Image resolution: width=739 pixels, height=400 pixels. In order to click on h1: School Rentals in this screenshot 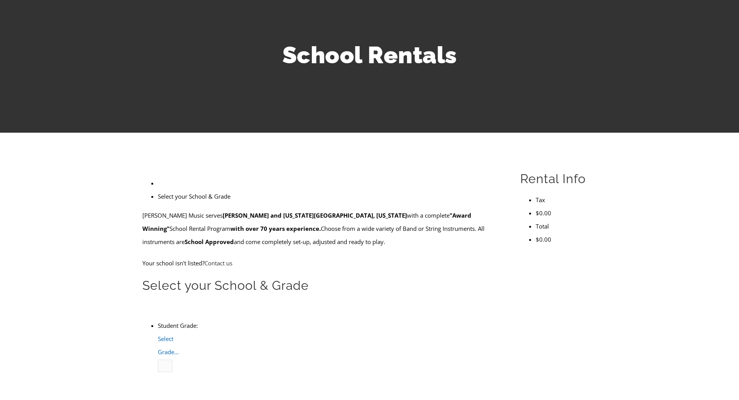, I will do `click(370, 55)`.